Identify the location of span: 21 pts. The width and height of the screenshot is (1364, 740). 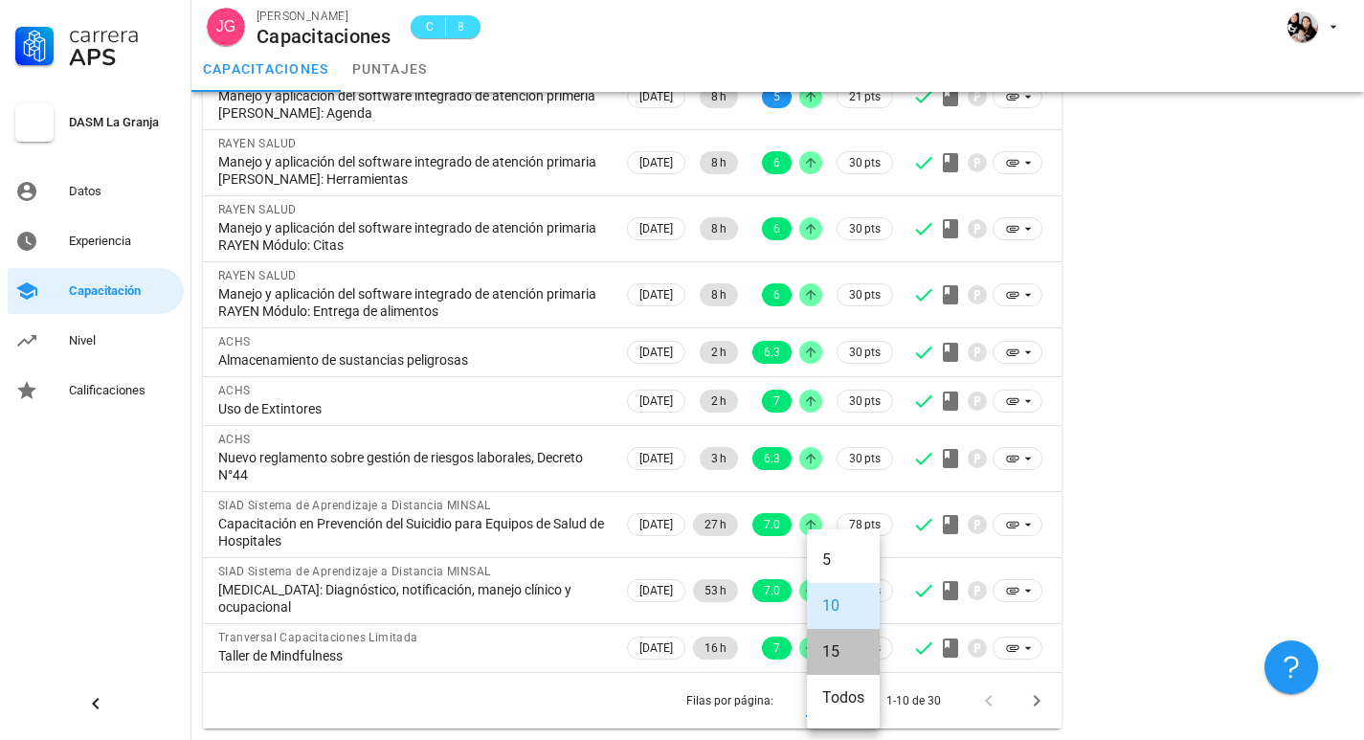
(864, 97).